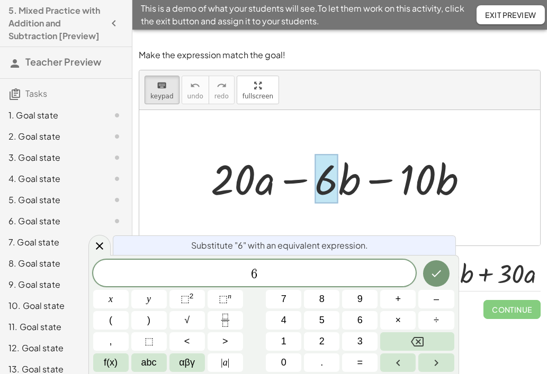 This screenshot has width=547, height=374. Describe the element at coordinates (229, 296) in the screenshot. I see `sup: n` at that location.